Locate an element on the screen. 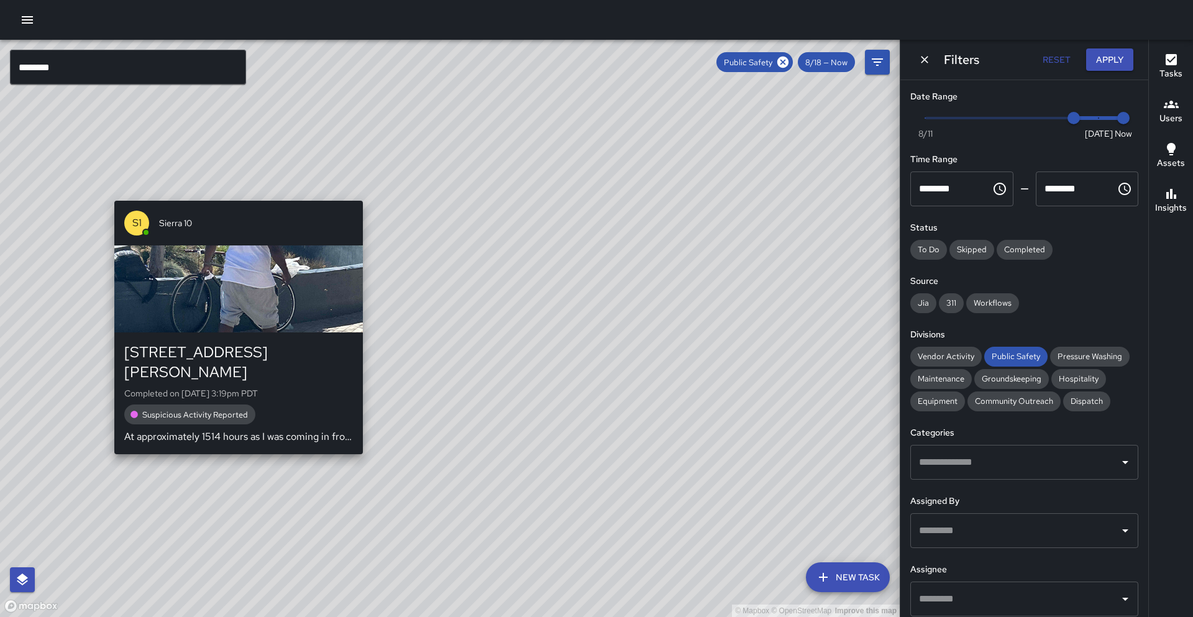 Image resolution: width=1193 pixels, height=617 pixels. span: To Do is located at coordinates (928, 249).